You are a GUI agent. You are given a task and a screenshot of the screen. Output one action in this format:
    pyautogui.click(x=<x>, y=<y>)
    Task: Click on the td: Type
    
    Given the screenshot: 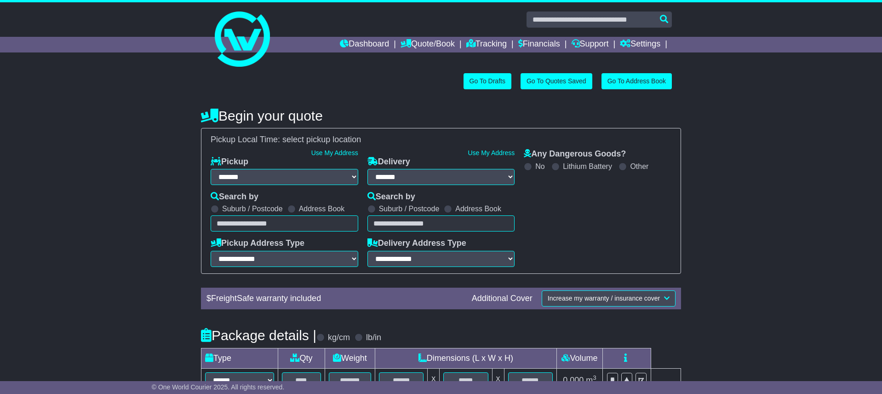 What is the action you would take?
    pyautogui.click(x=240, y=358)
    